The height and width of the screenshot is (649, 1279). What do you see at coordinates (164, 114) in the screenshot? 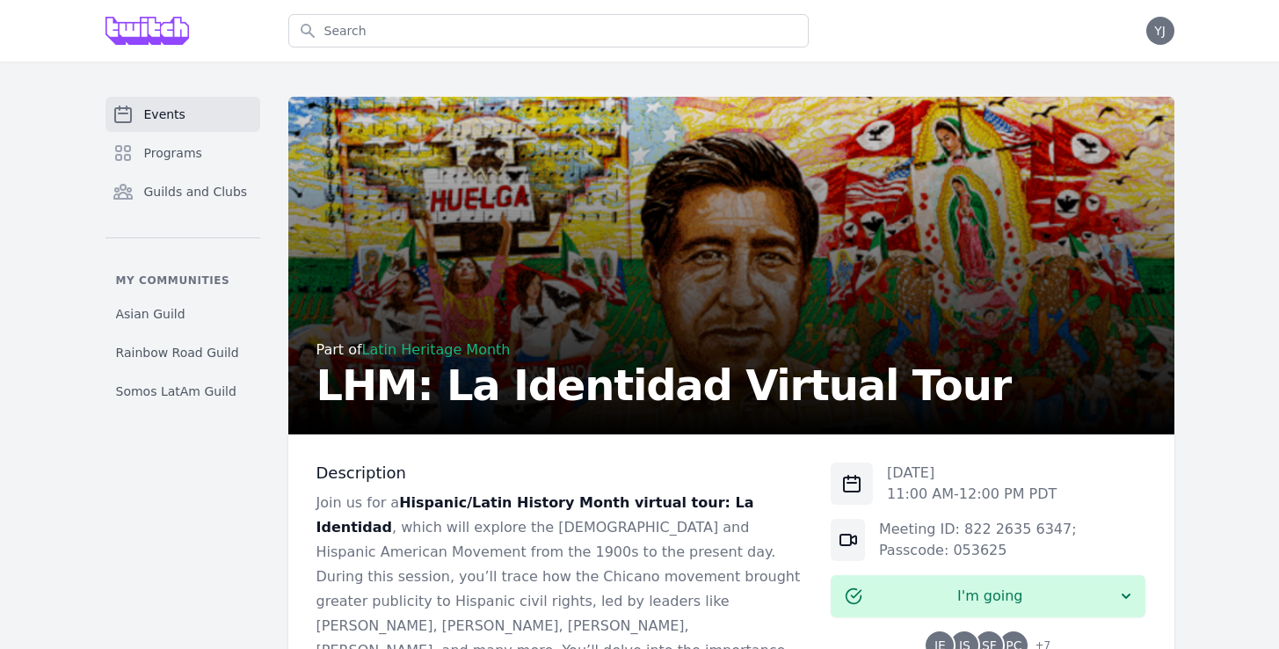
I see `span: Events` at bounding box center [164, 114].